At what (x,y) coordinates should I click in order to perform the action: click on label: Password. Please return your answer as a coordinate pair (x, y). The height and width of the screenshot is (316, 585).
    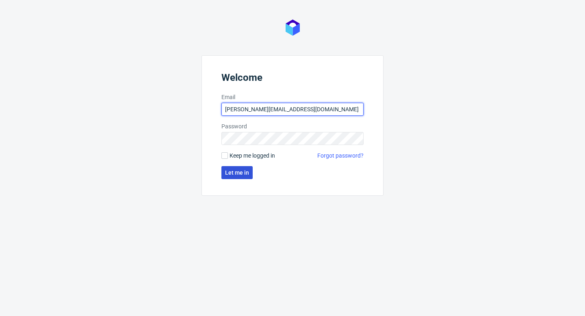
    Looking at the image, I should click on (292, 126).